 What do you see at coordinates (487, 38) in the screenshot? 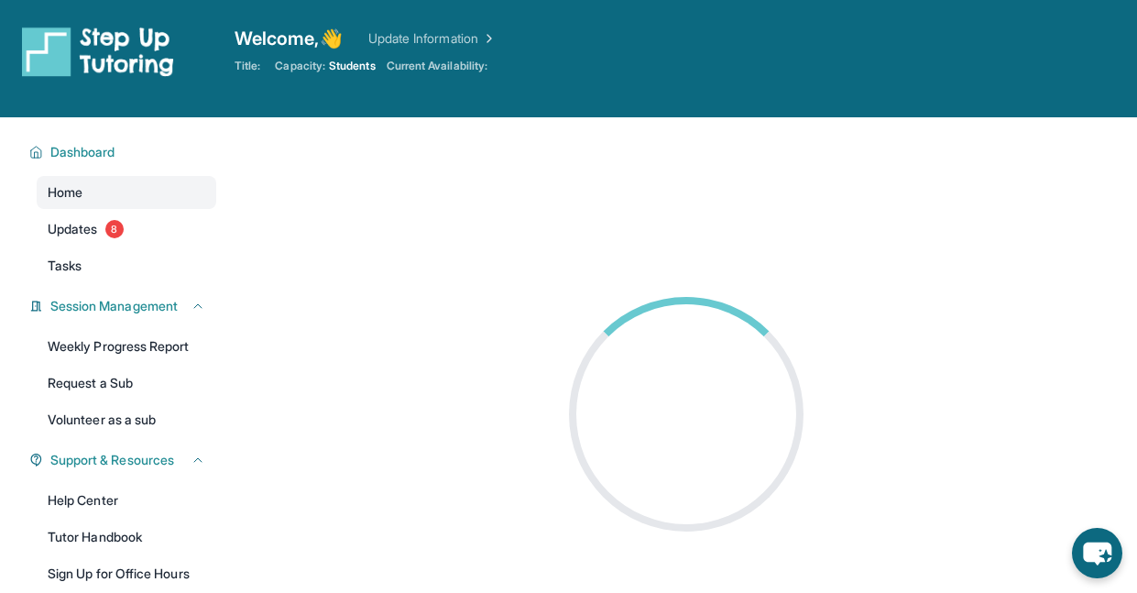
I see `img: Chevron Right` at bounding box center [487, 38].